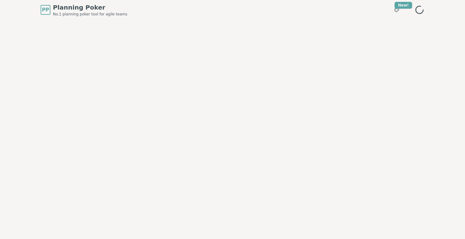 The image size is (465, 239). I want to click on span: Planning Poker, so click(90, 7).